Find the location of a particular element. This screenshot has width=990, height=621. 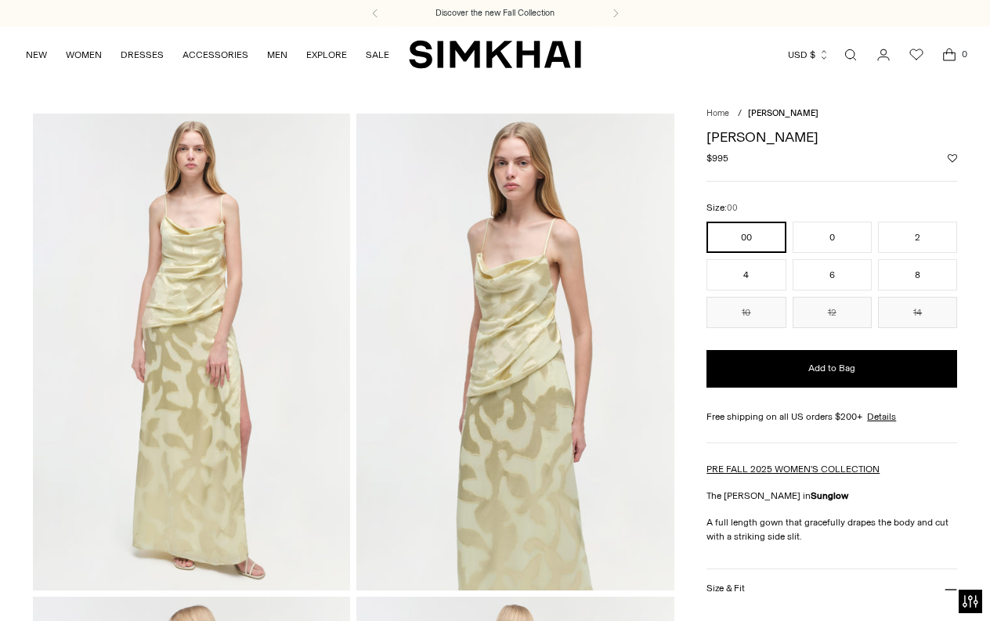

a: SALE is located at coordinates (378, 55).